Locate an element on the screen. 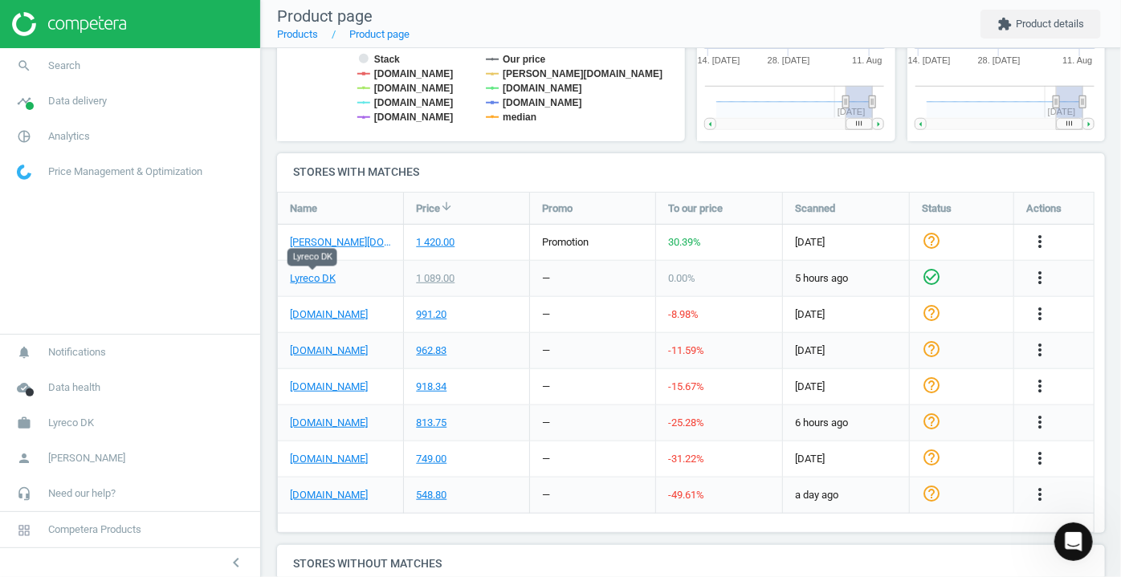 The height and width of the screenshot is (577, 1121). i: cloud_done is located at coordinates (24, 388).